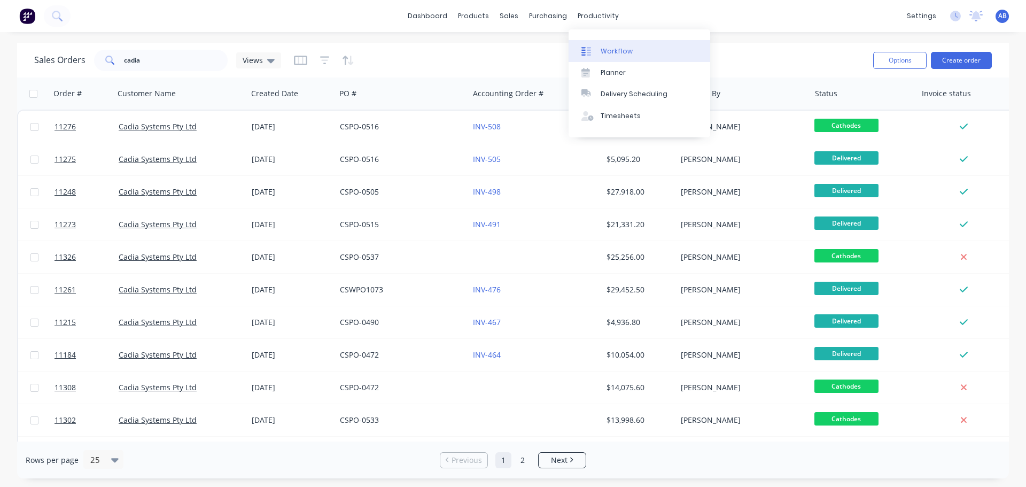 Image resolution: width=1026 pixels, height=487 pixels. What do you see at coordinates (65, 322) in the screenshot?
I see `span: 11215` at bounding box center [65, 322].